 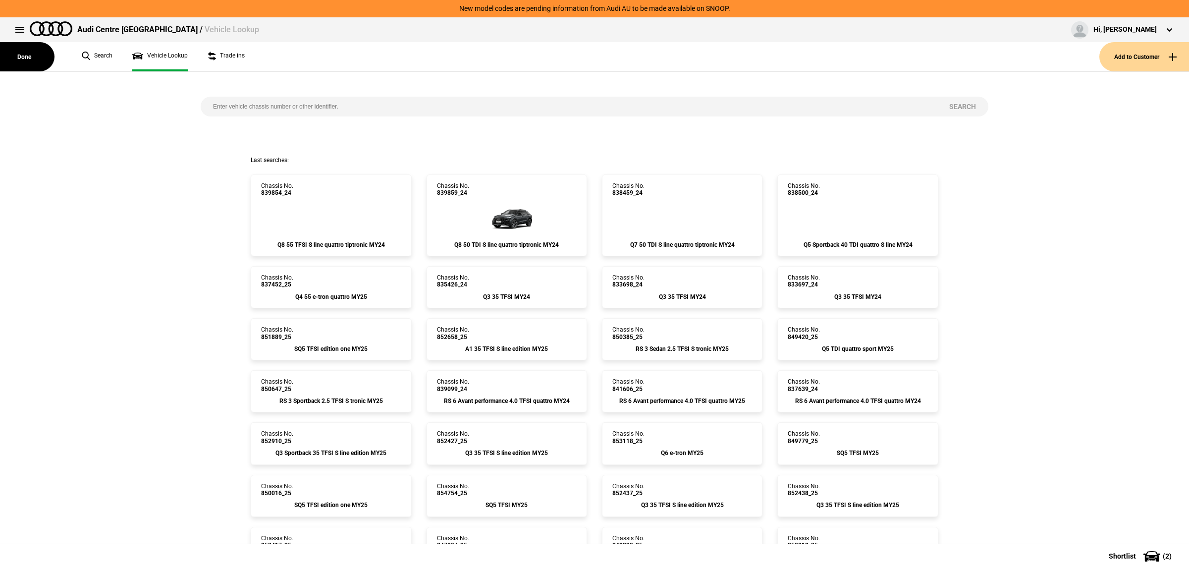 What do you see at coordinates (682, 217) in the screenshot?
I see `img: Audi_4MQCN2_24_EI_6Y6Y_F71_MP_PAH_(Nadin:_6FJ_C87_F71_PAH_YJZ)_ext.png` at bounding box center [682, 217].